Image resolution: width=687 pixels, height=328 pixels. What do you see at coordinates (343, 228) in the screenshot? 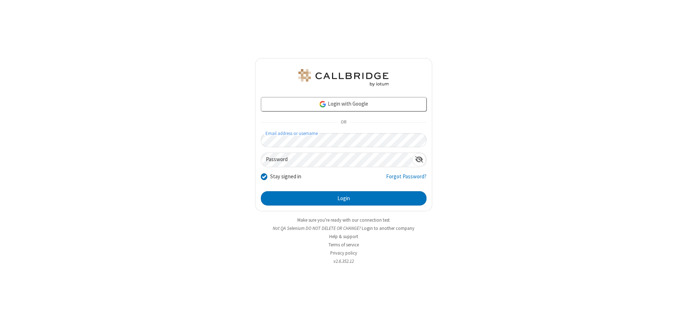
I see `li: Not QA Selenium DO NOT DELETE OR CHANGE?` at bounding box center [343, 228].